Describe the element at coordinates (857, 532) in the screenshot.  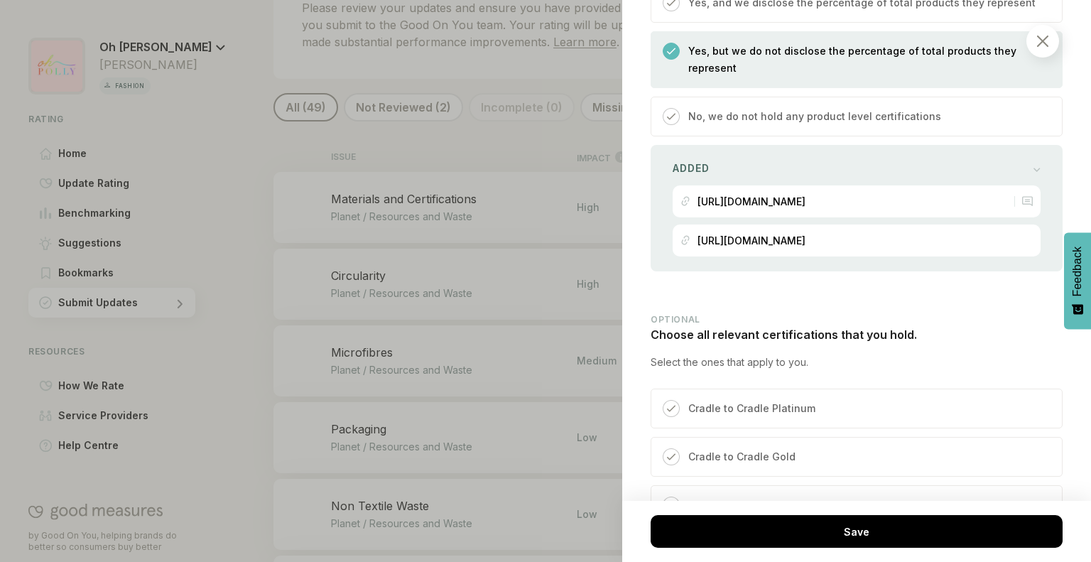
I see `div: Save` at that location.